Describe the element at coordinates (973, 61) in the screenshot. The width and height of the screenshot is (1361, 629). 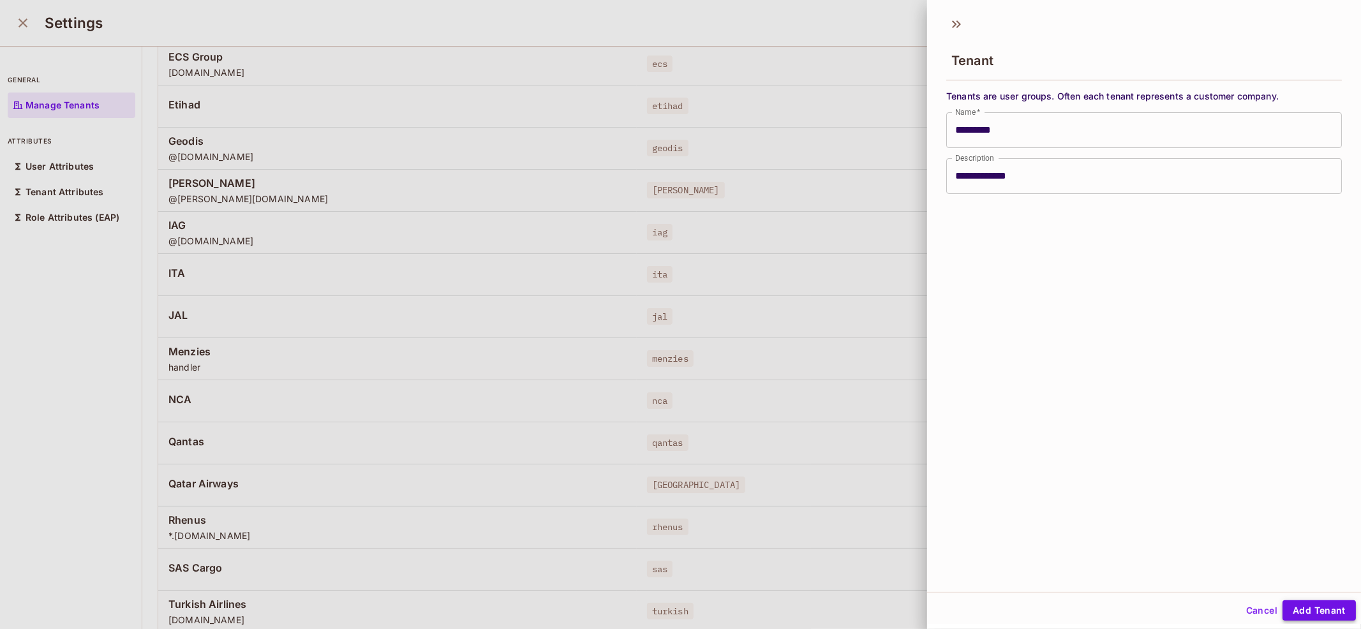
I see `span: Tenant` at that location.